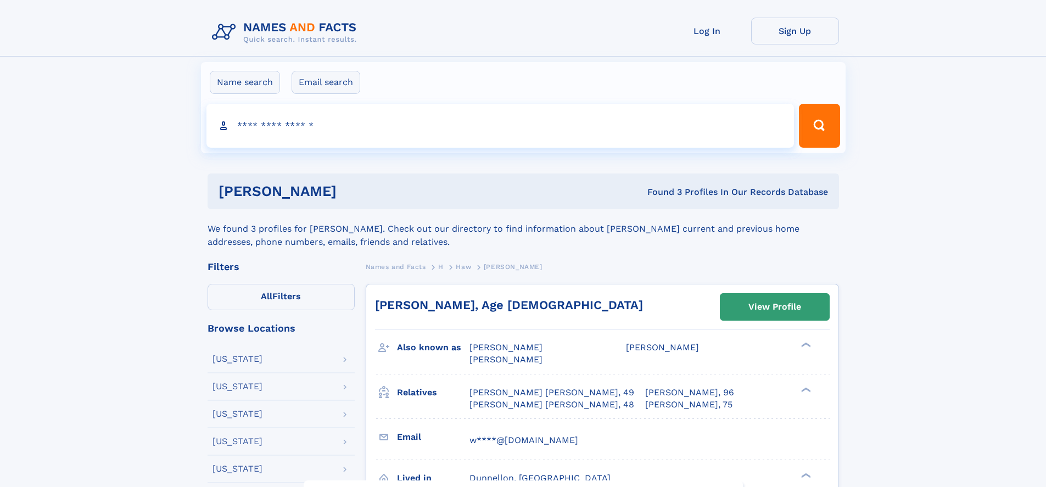  Describe the element at coordinates (326, 82) in the screenshot. I see `label: Email search` at that location.